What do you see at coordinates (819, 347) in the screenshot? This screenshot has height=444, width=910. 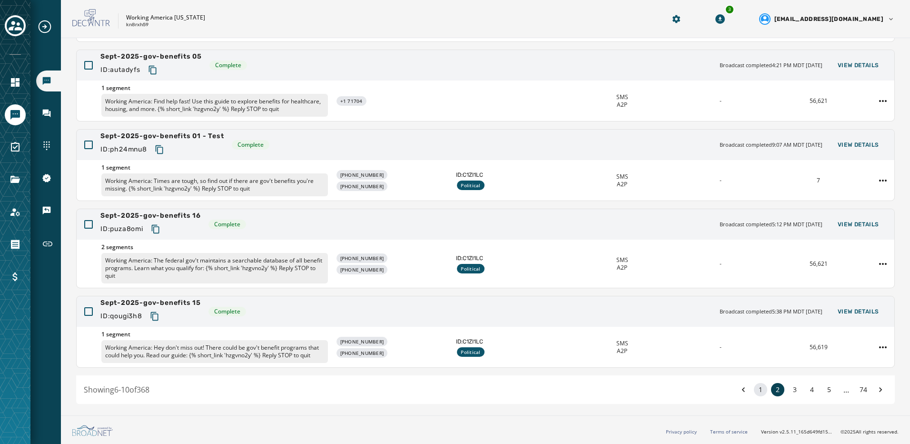 I see `div: 56,619` at bounding box center [819, 347].